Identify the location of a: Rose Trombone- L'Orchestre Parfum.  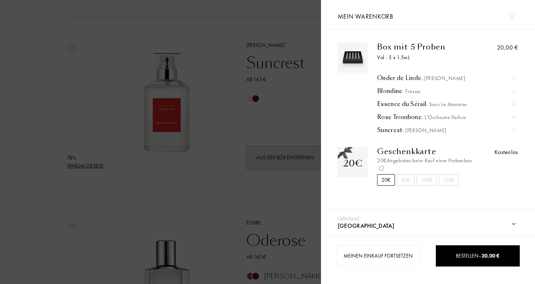
(446, 117).